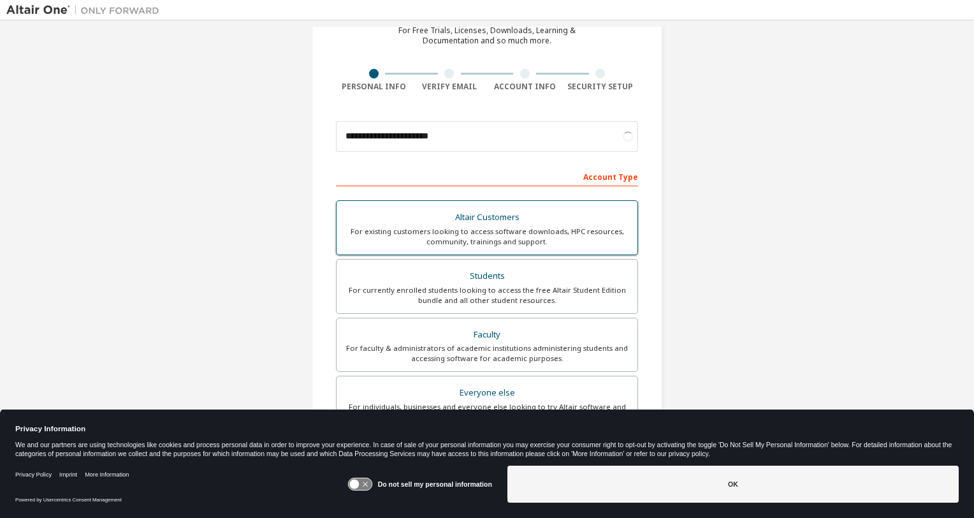  I want to click on div: Security Setup, so click(601, 87).